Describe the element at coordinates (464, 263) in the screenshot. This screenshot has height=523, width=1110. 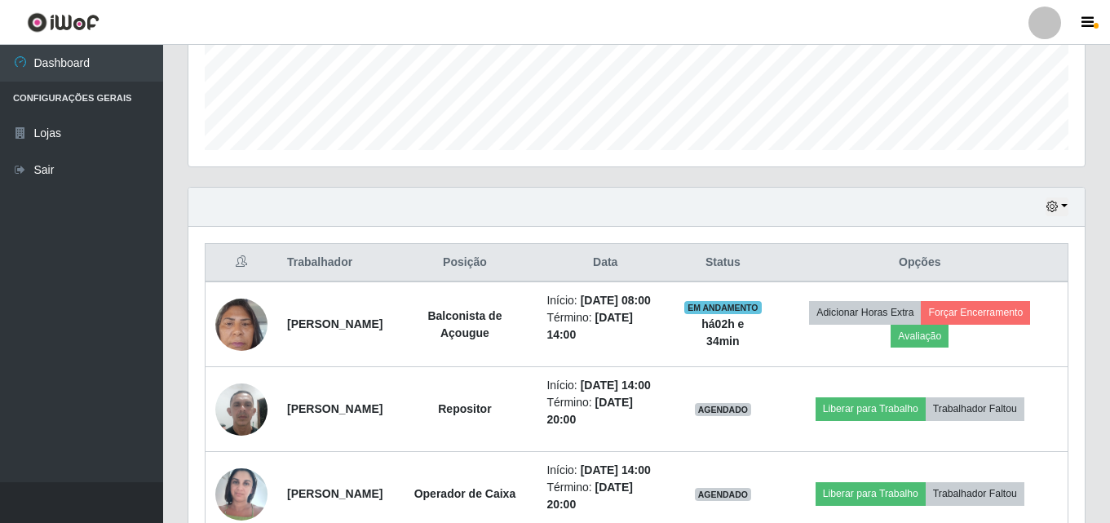
I see `th: Posição` at that location.